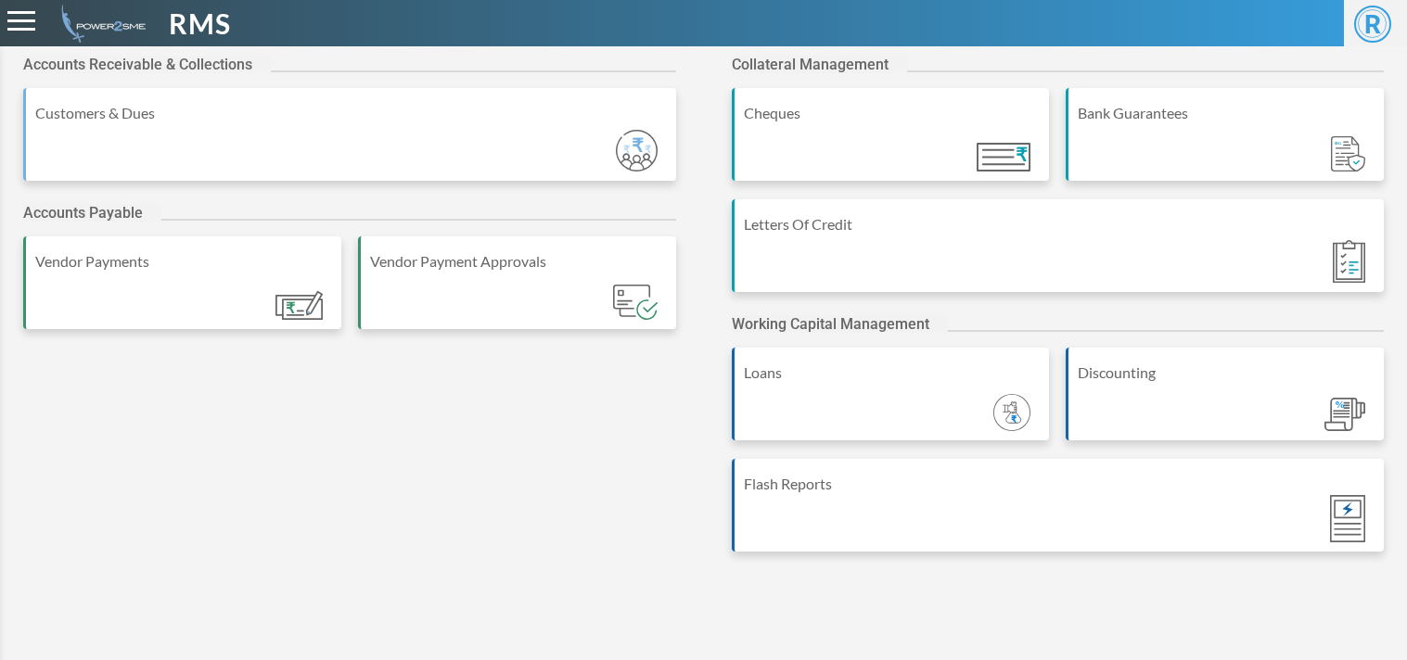 Image resolution: width=1407 pixels, height=660 pixels. What do you see at coordinates (182, 292) in the screenshot?
I see `a: Vendor Payments Module_ic` at bounding box center [182, 292].